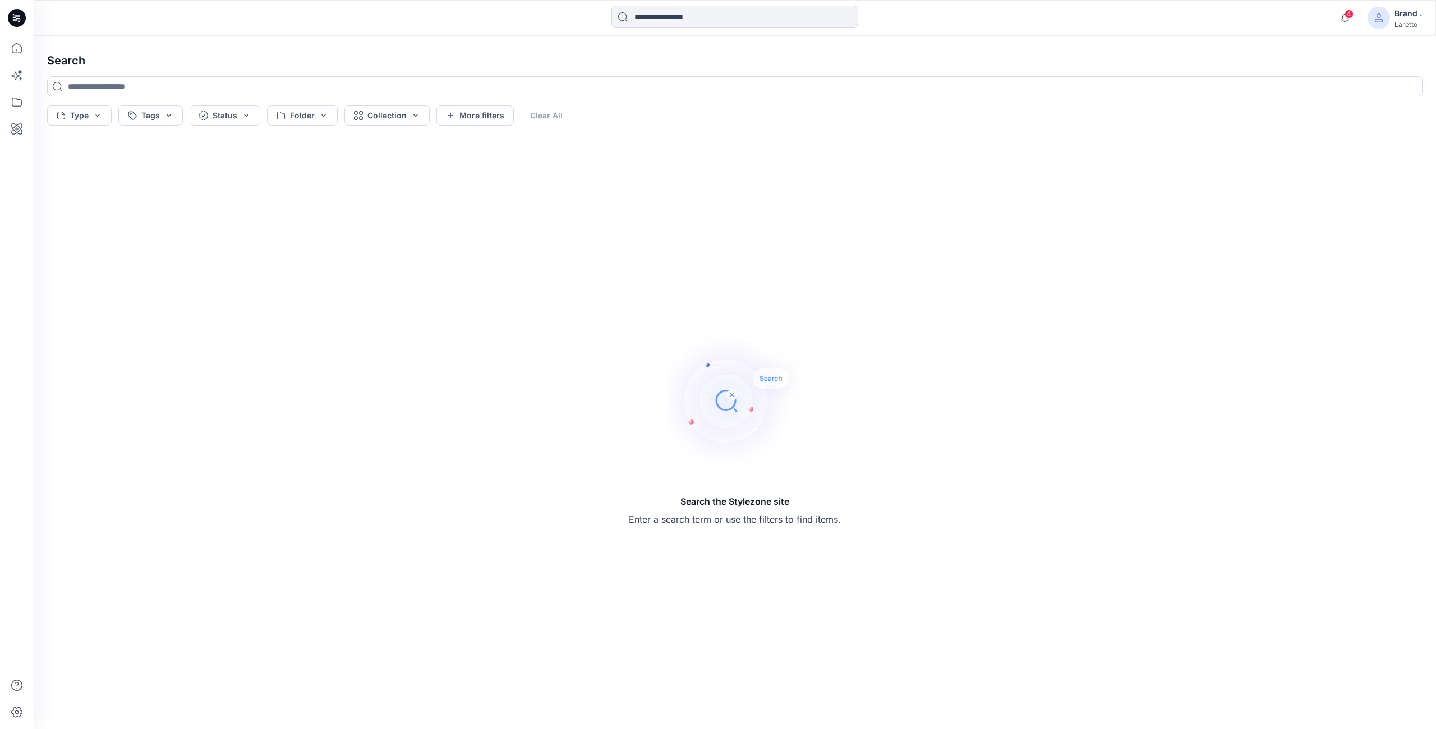  I want to click on div: Brand ., so click(1408, 13).